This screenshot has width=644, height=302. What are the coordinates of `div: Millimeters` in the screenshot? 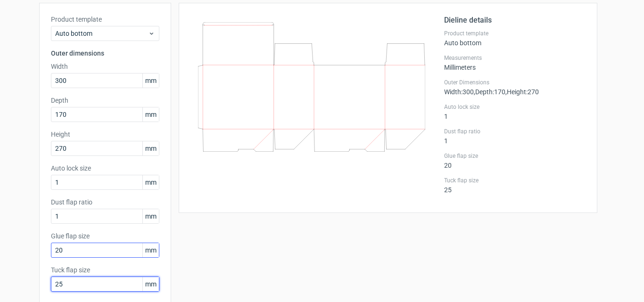 It's located at (515, 63).